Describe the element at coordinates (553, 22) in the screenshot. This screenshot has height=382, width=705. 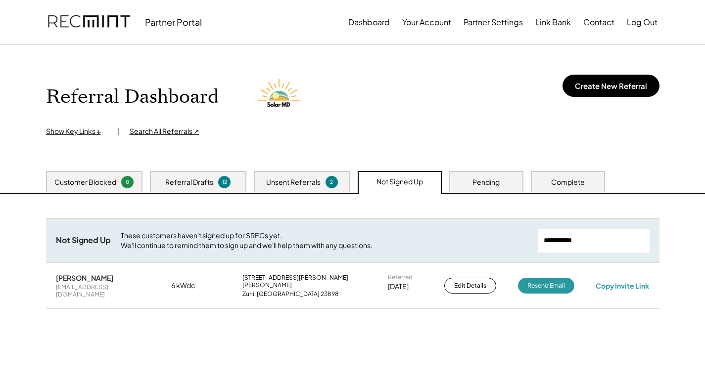
I see `button: Link Bank` at that location.